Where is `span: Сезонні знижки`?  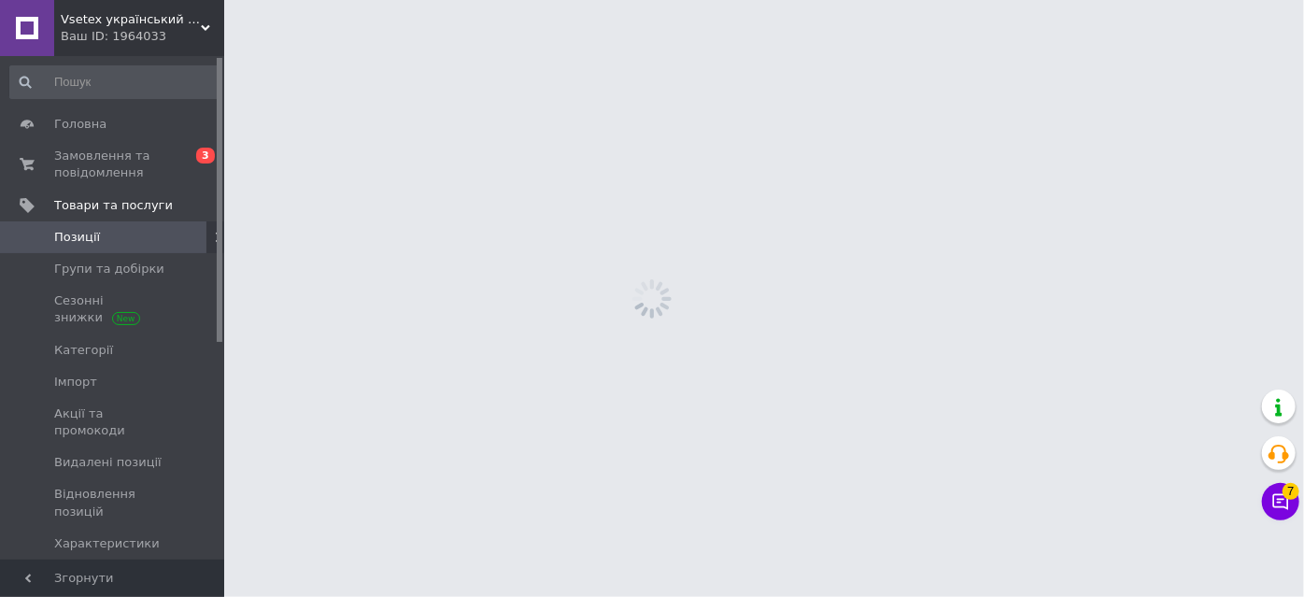
span: Сезонні знижки is located at coordinates (113, 309).